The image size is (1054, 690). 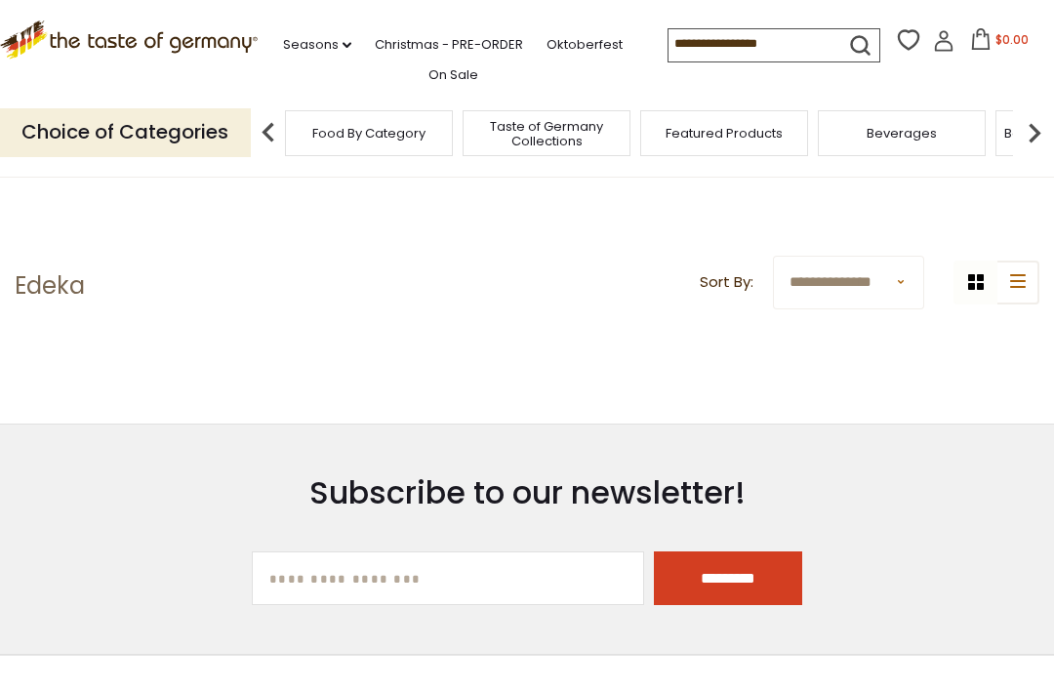 I want to click on a: Seasons, so click(x=317, y=45).